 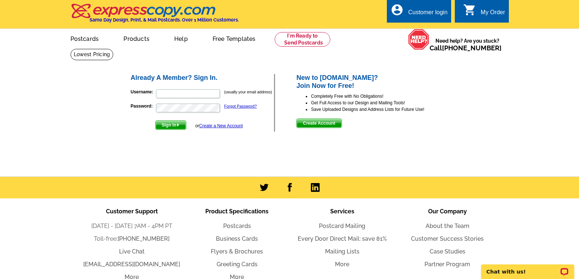 What do you see at coordinates (467, 45) in the screenshot?
I see `span: Need help? Are you stuck?` at bounding box center [467, 45].